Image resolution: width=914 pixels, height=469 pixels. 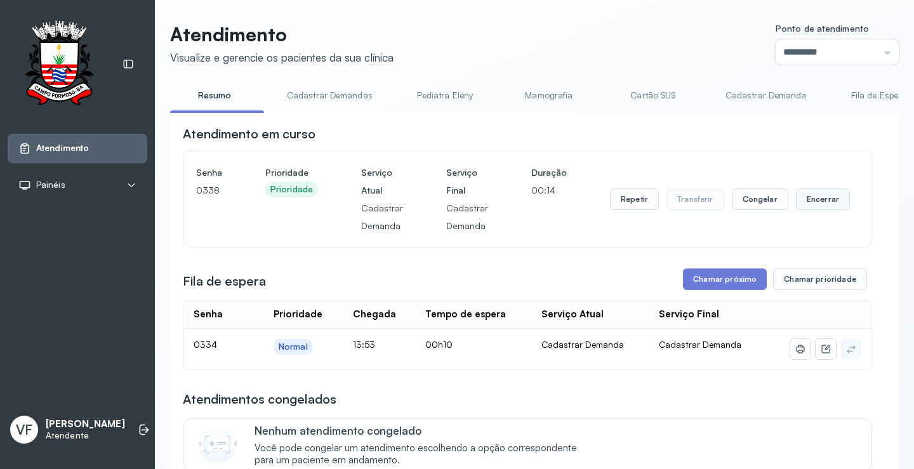 What do you see at coordinates (549, 190) in the screenshot?
I see `p: 00:14` at bounding box center [549, 190].